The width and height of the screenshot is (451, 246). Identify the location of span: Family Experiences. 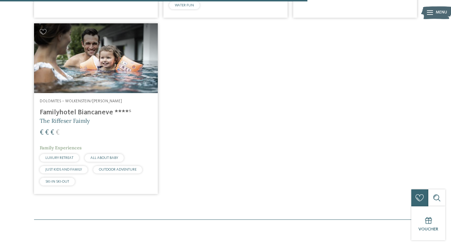
(61, 148).